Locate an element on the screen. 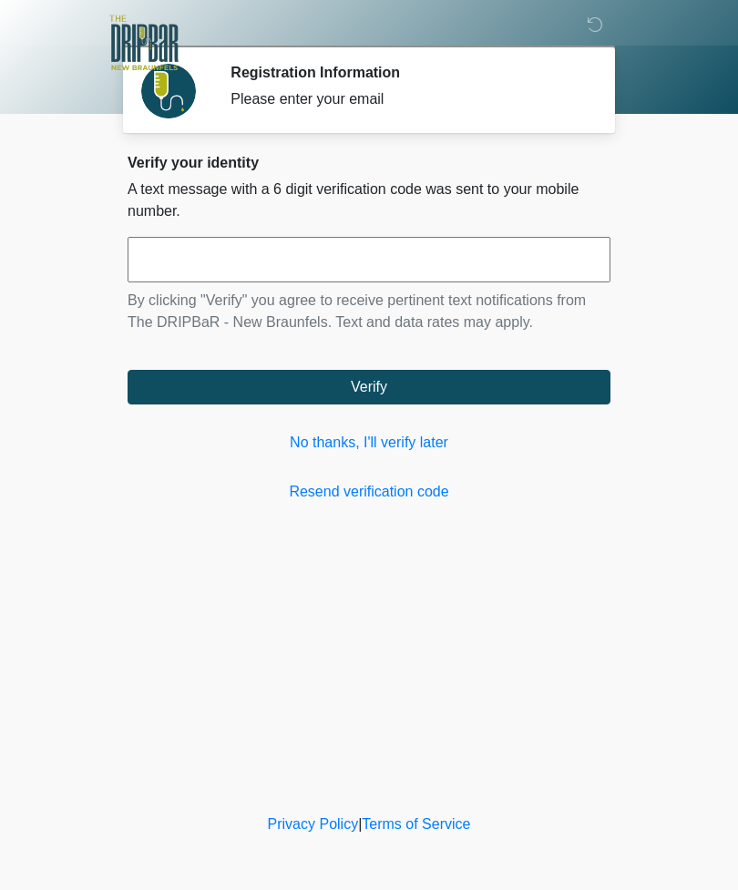  a: Terms of Service is located at coordinates (416, 824).